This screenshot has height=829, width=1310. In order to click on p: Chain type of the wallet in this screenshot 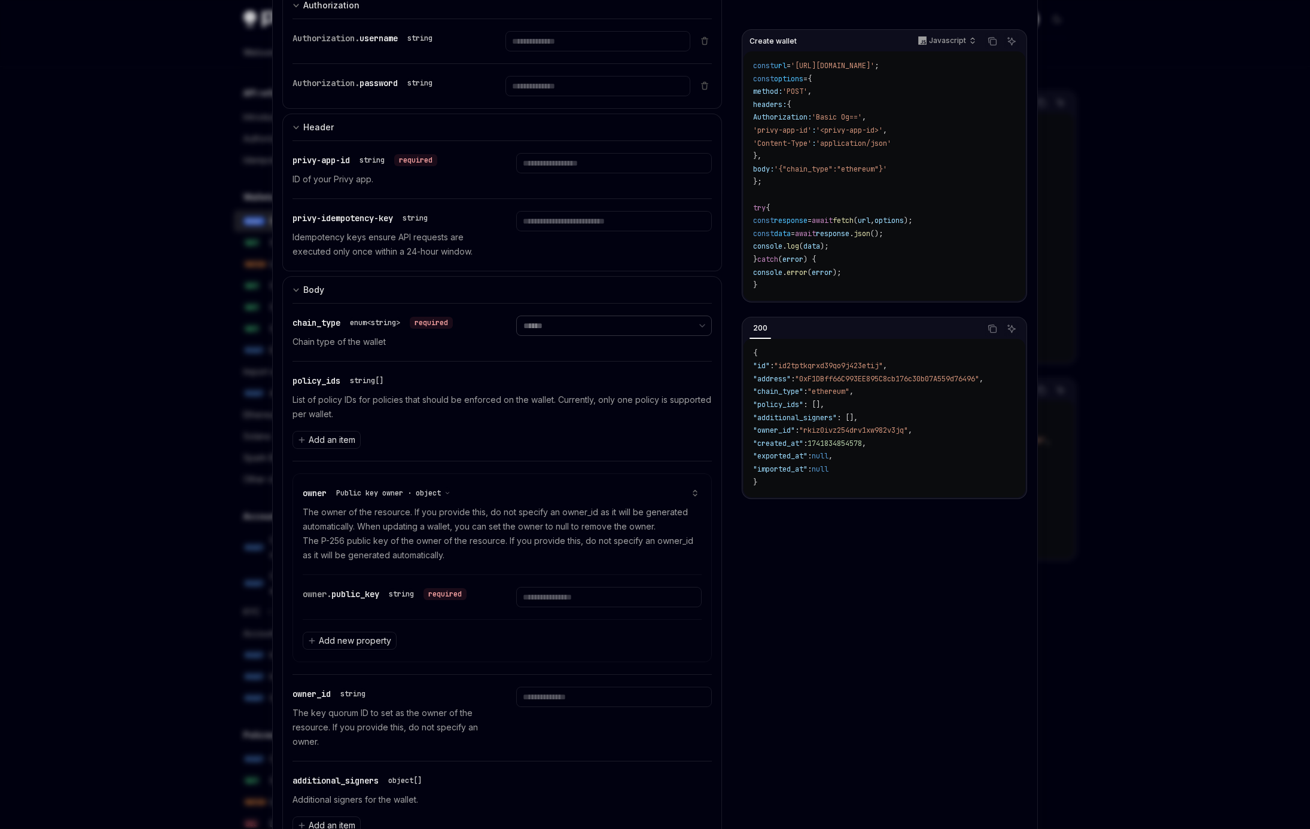, I will do `click(390, 342)`.